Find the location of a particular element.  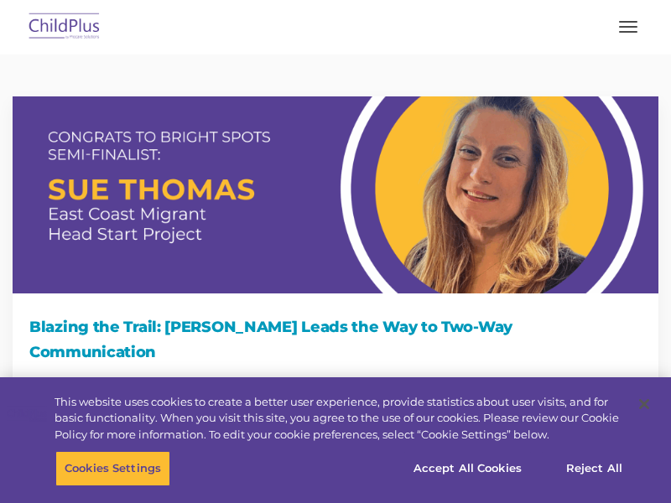

img: ChildPlus by Procare Solutions is located at coordinates (65, 27).